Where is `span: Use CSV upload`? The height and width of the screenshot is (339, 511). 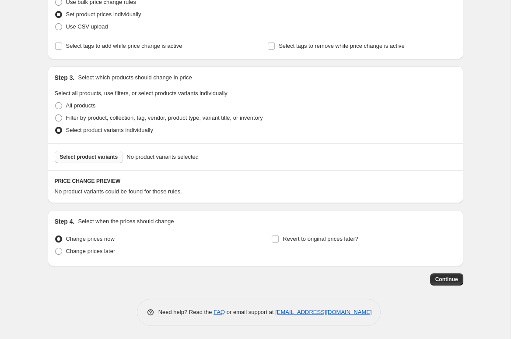
span: Use CSV upload is located at coordinates (87, 26).